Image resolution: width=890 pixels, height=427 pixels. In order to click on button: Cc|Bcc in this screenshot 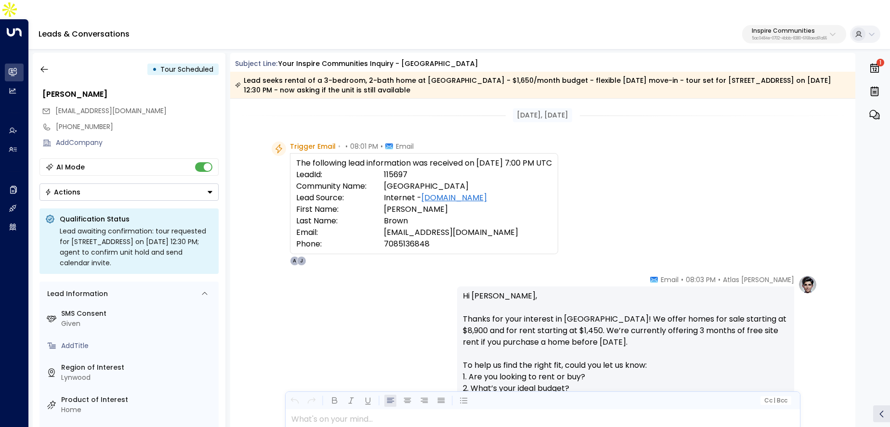, I will do `click(776, 401)`.